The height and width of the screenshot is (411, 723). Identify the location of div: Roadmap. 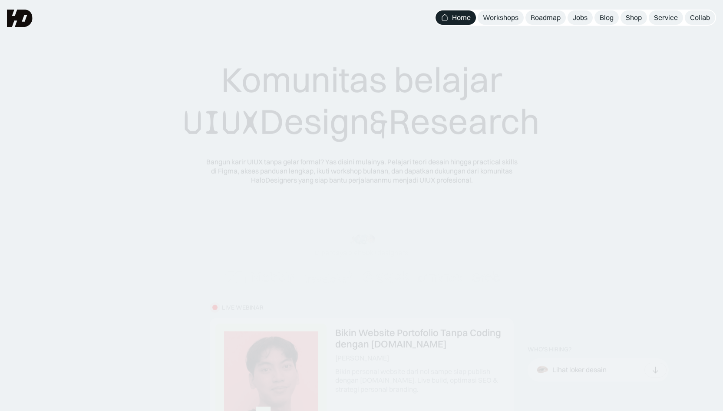
(546, 17).